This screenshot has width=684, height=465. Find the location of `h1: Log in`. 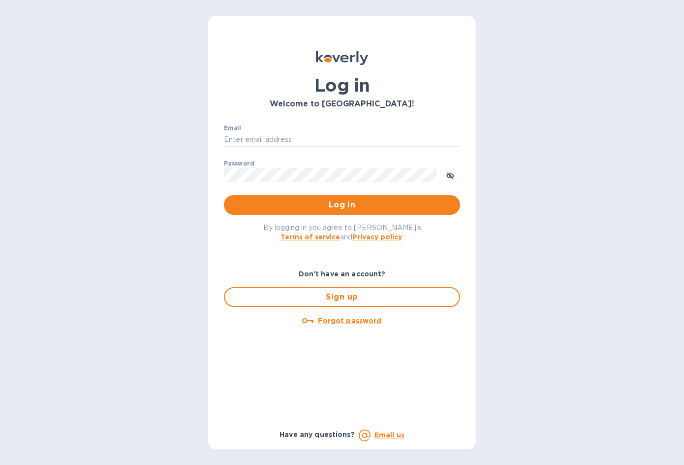

h1: Log in is located at coordinates (342, 85).